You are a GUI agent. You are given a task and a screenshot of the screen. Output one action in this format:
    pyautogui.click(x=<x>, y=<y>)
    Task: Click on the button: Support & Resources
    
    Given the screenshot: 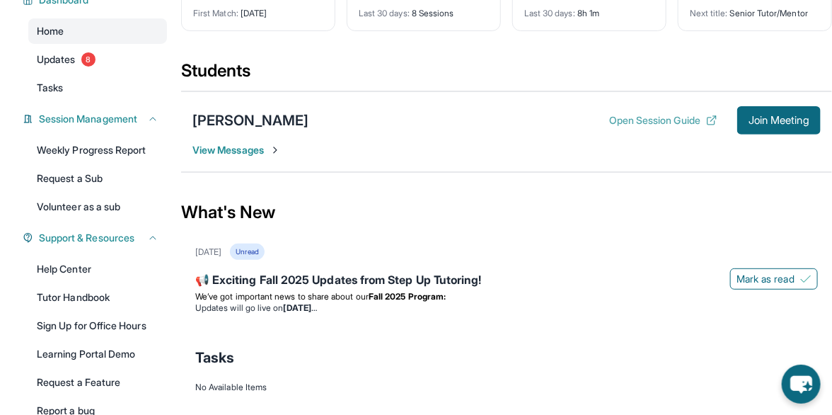 What is the action you would take?
    pyautogui.click(x=95, y=238)
    